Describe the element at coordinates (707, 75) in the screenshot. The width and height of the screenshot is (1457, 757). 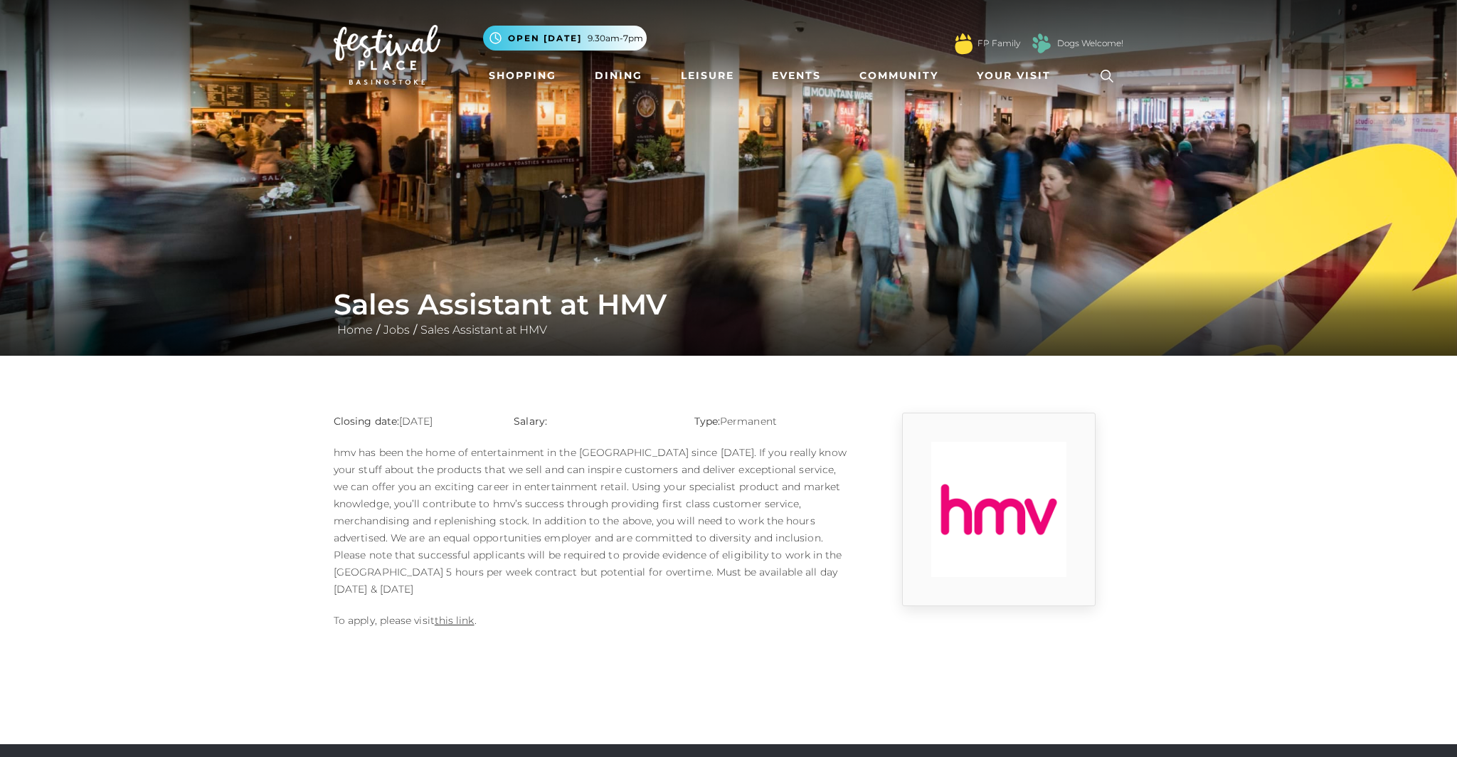
I see `a: Leisure` at that location.